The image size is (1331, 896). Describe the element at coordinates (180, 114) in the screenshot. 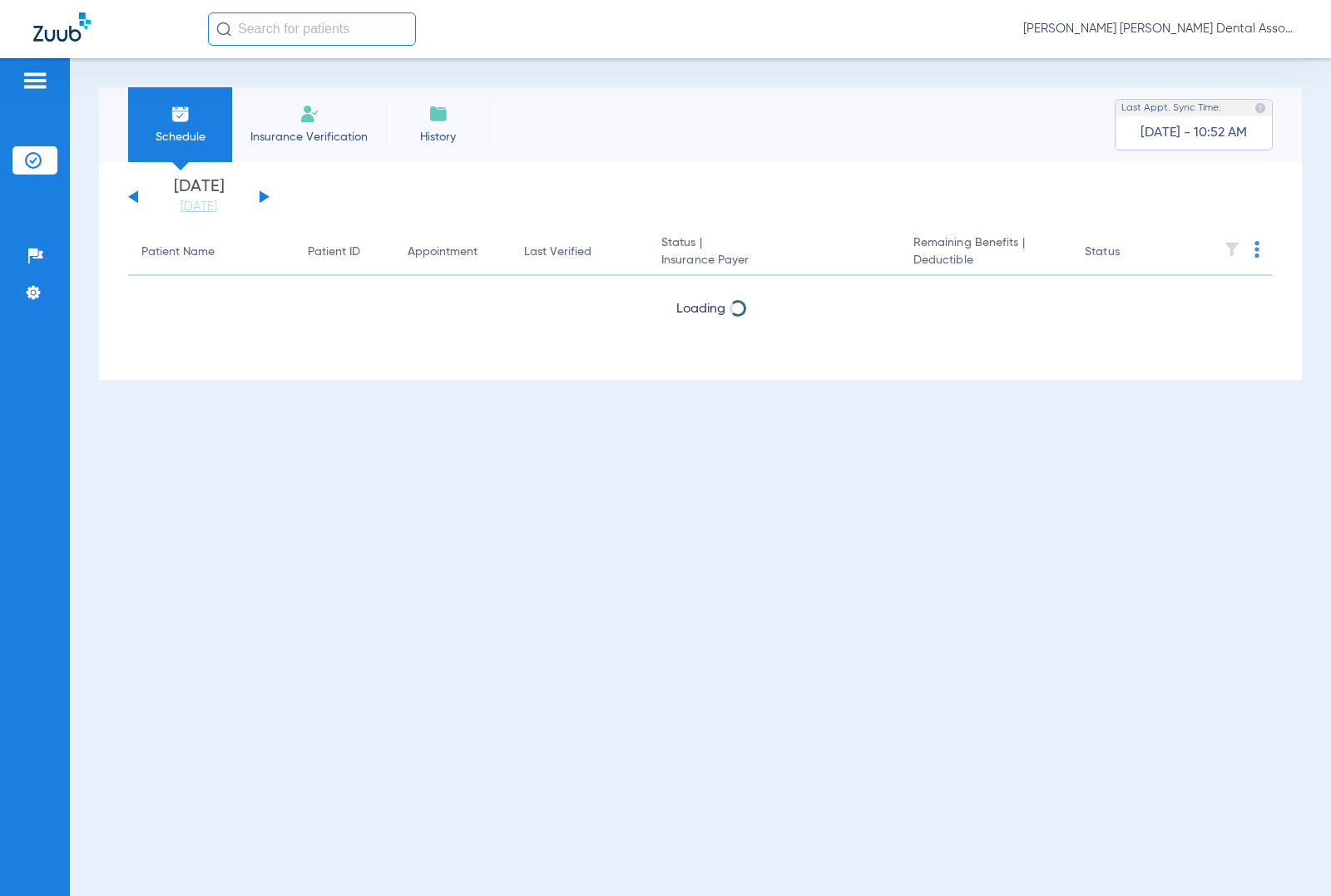

I see `img: Schedule` at that location.